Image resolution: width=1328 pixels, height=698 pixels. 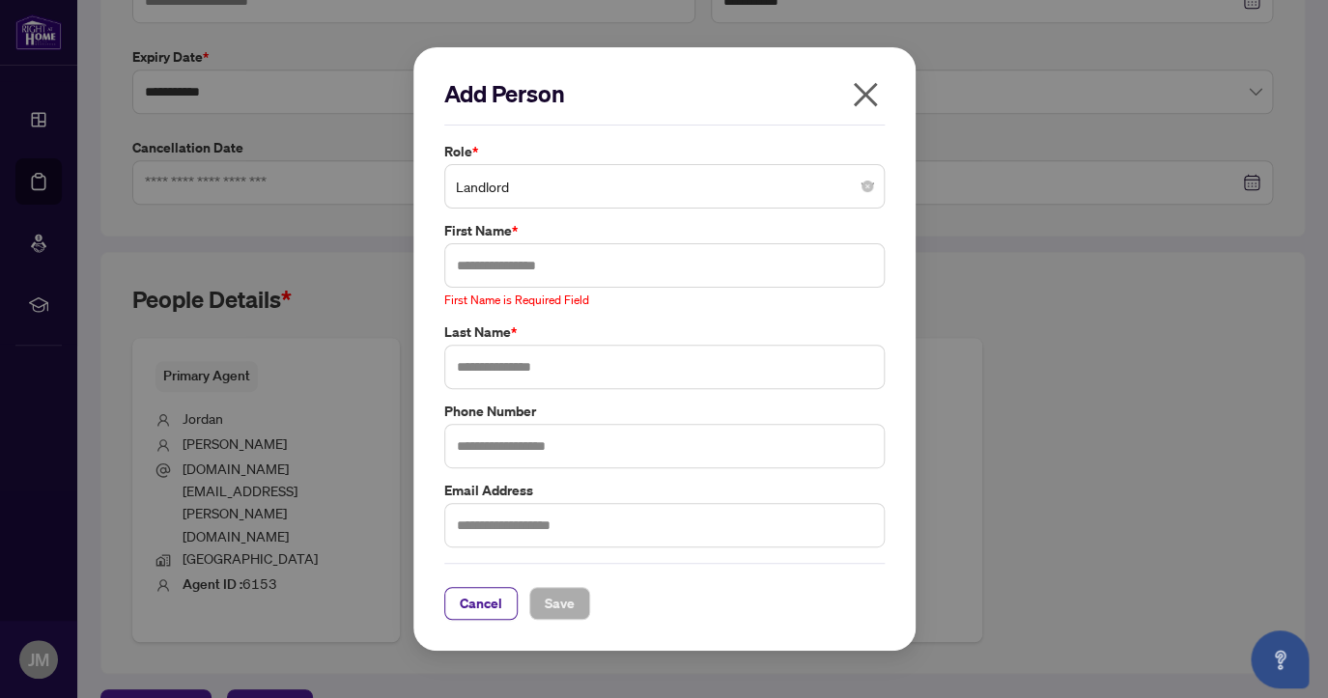 I want to click on label: Phone Number, so click(x=664, y=411).